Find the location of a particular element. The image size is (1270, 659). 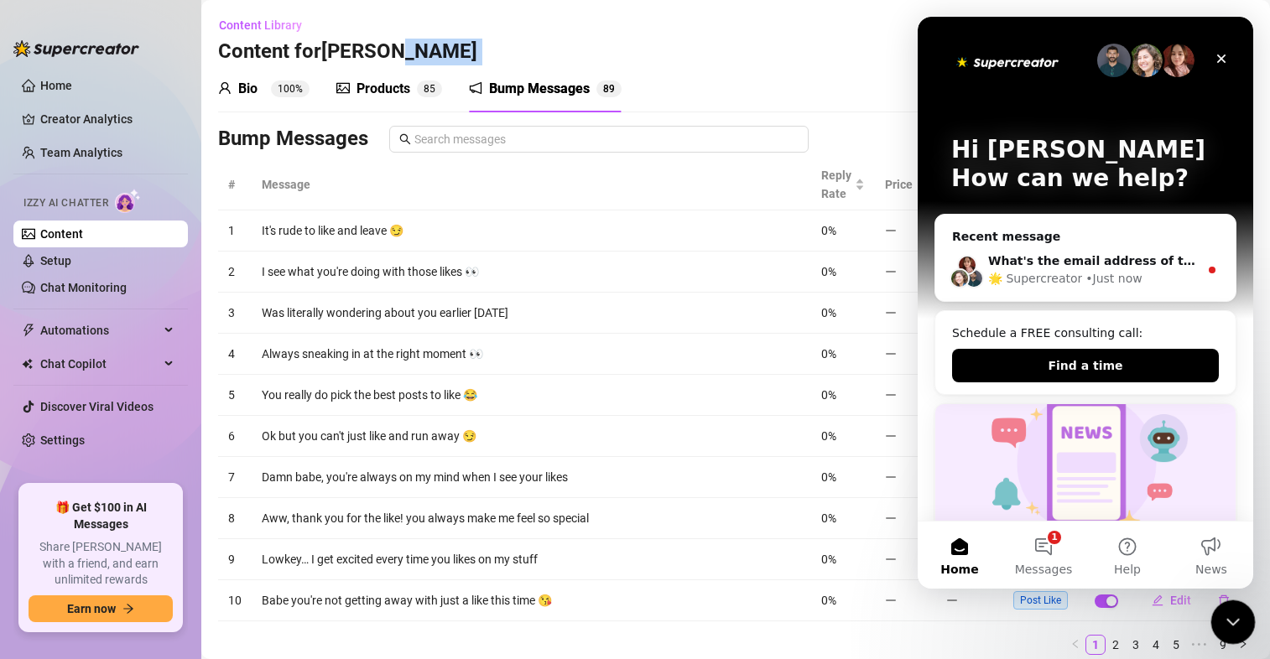

div: Izzy just got smarter and safer ✨ is located at coordinates (168, 493).